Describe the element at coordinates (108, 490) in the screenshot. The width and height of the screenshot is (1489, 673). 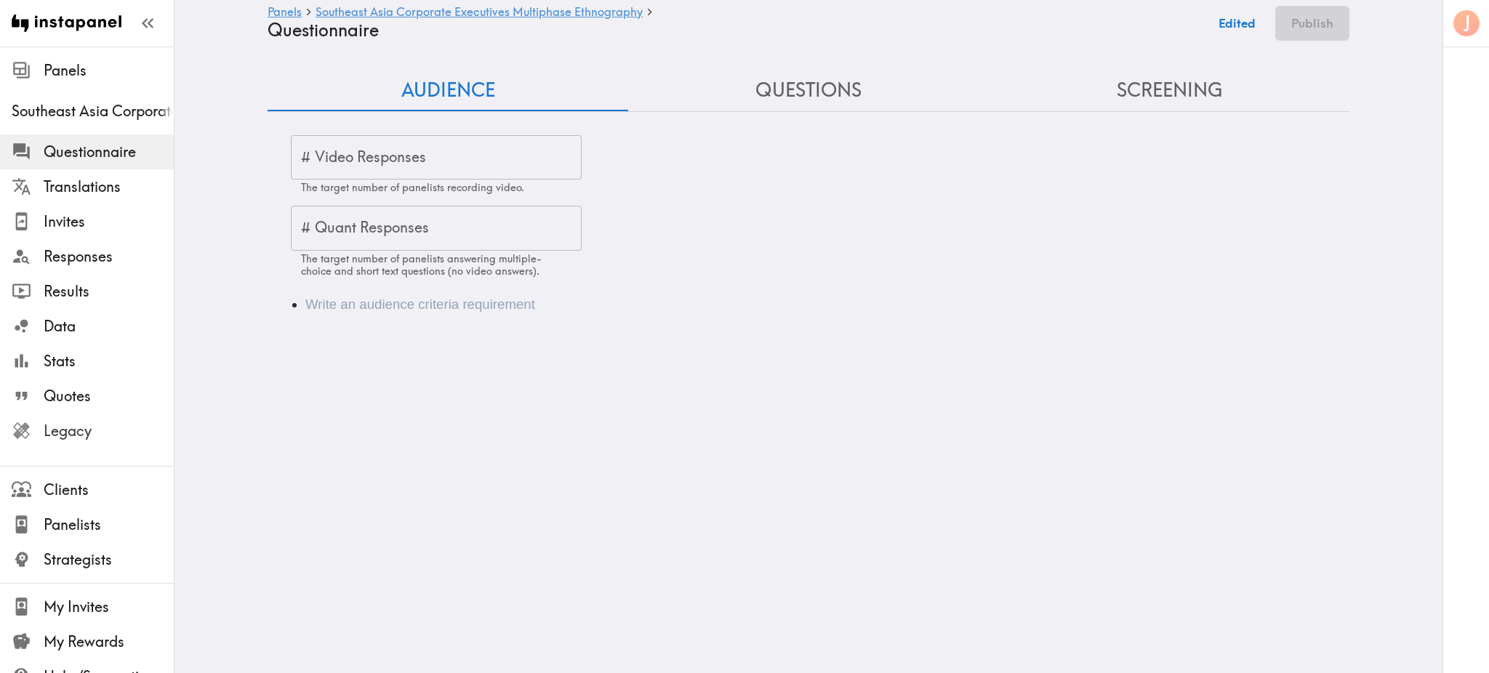
I see `span: Clients` at that location.